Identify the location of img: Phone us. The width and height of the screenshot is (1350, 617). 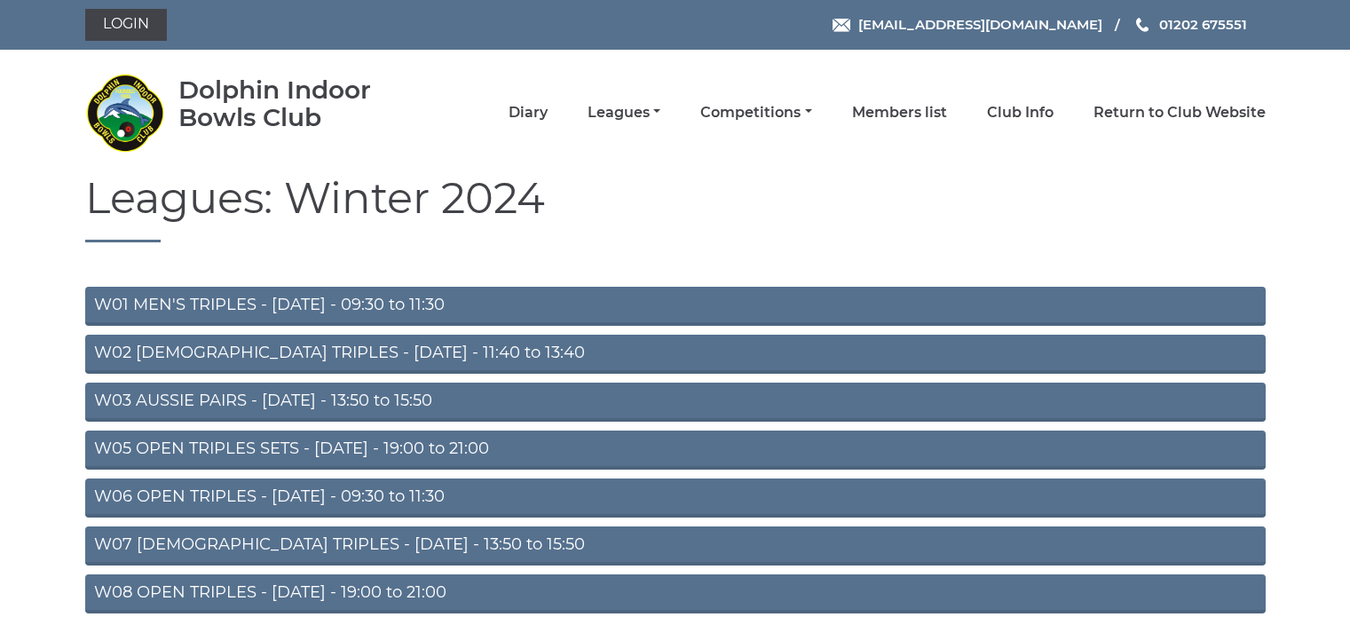
(1142, 25).